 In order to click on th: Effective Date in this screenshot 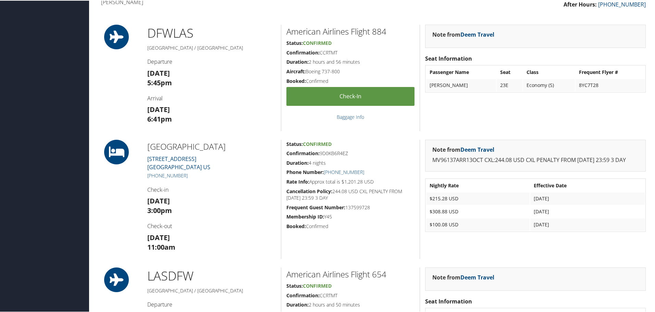, I will do `click(588, 185)`.